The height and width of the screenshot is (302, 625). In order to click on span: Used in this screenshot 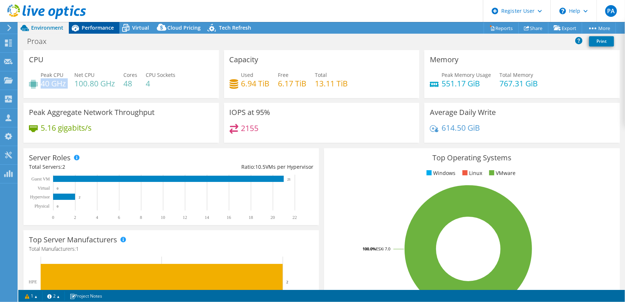, I will do `click(248, 75)`.